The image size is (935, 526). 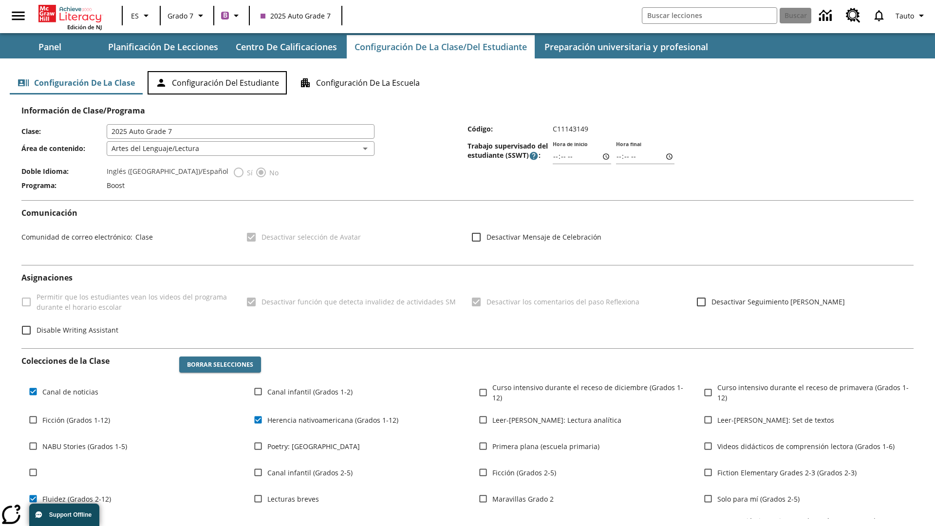 What do you see at coordinates (225, 15) in the screenshot?
I see `span: B` at bounding box center [225, 15].